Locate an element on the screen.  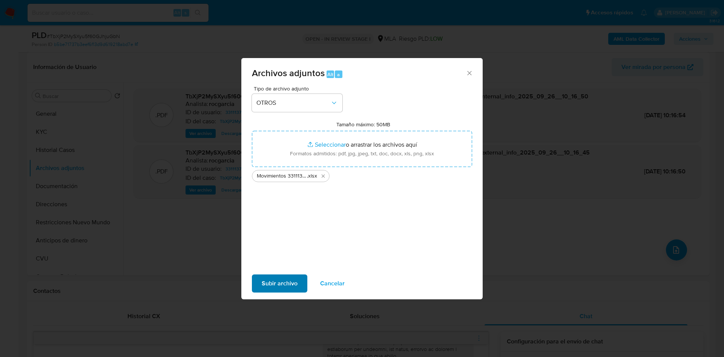
span: Movimientos 331113725 is located at coordinates (282, 176).